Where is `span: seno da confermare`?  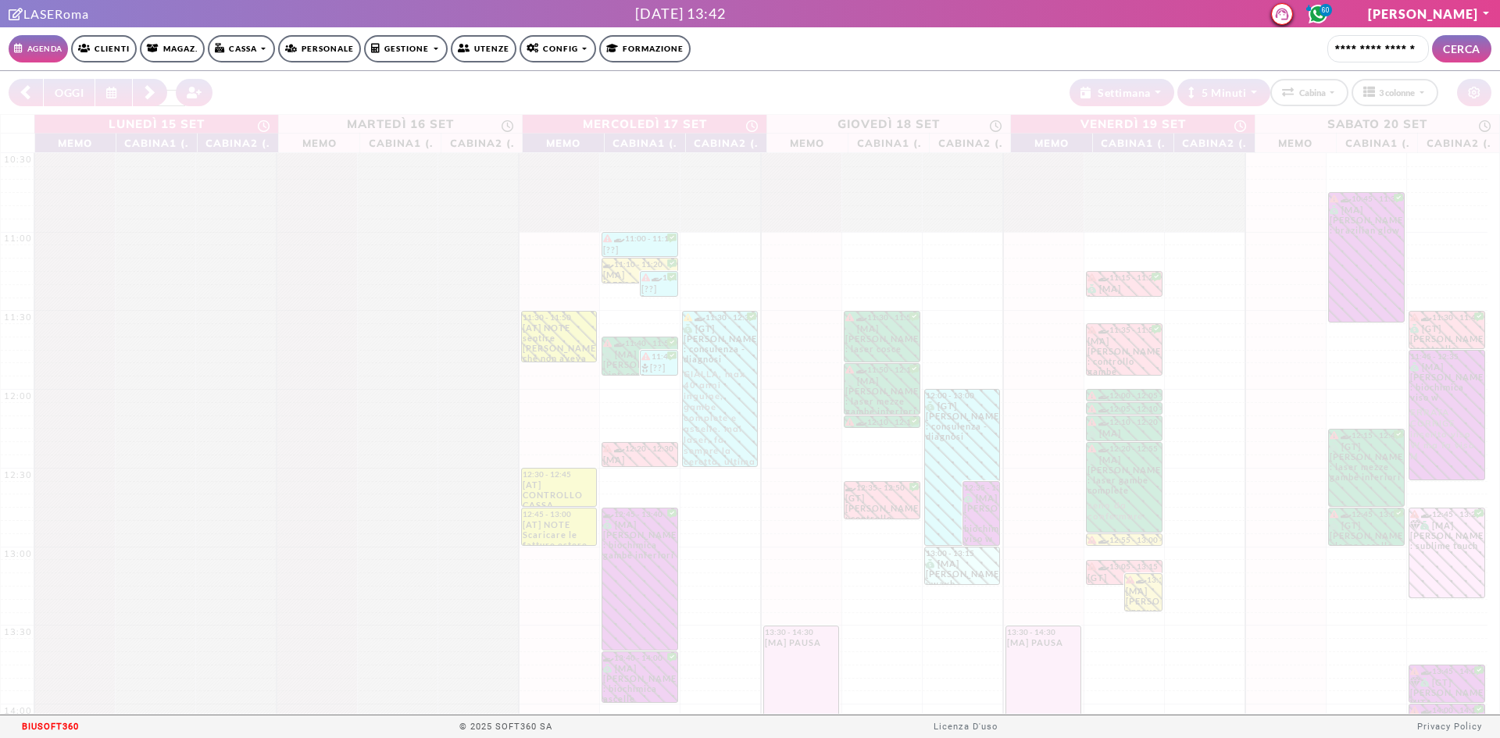 span: seno da confermare is located at coordinates (1124, 509).